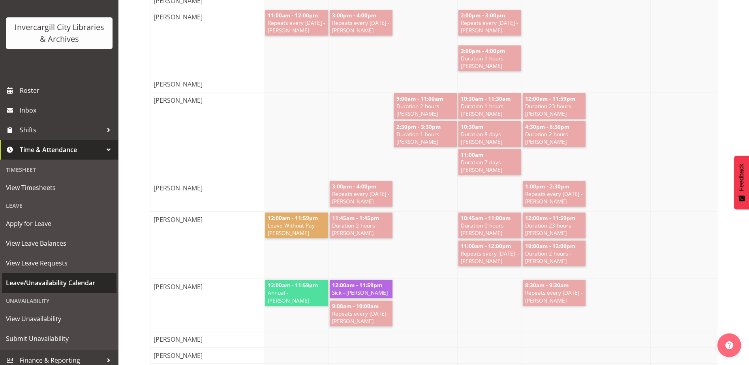 Image resolution: width=749 pixels, height=365 pixels. Describe the element at coordinates (59, 223) in the screenshot. I see `a: Apply for Leave` at that location.